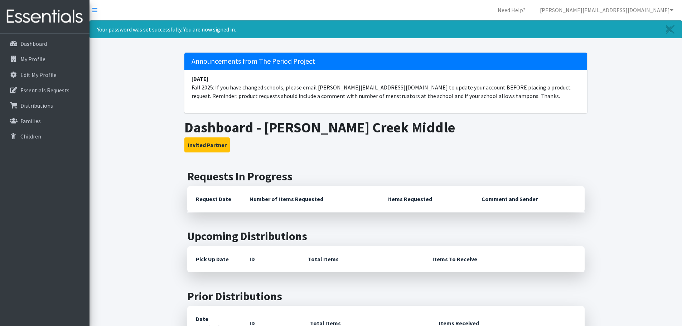  I want to click on a: Families, so click(45, 121).